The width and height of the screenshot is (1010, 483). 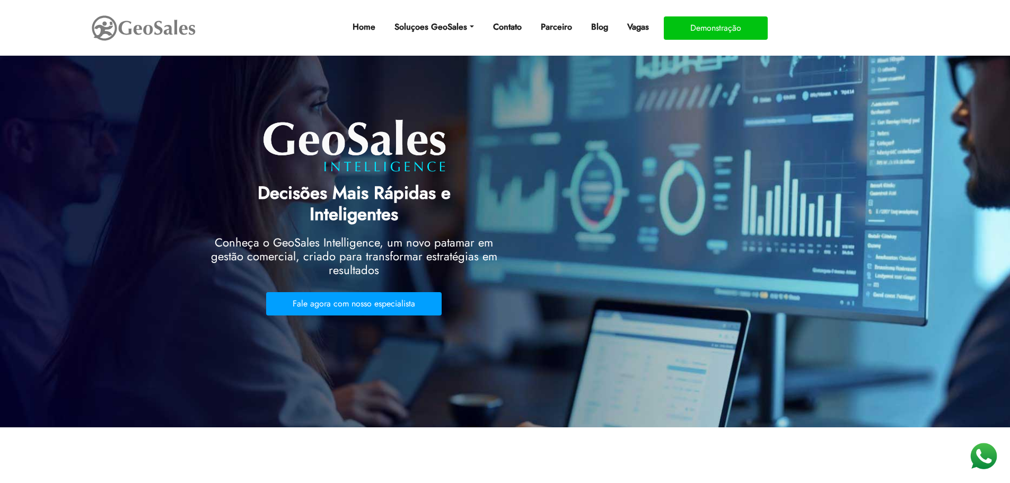 I want to click on img: lg_intelligence.png, so click(x=354, y=145).